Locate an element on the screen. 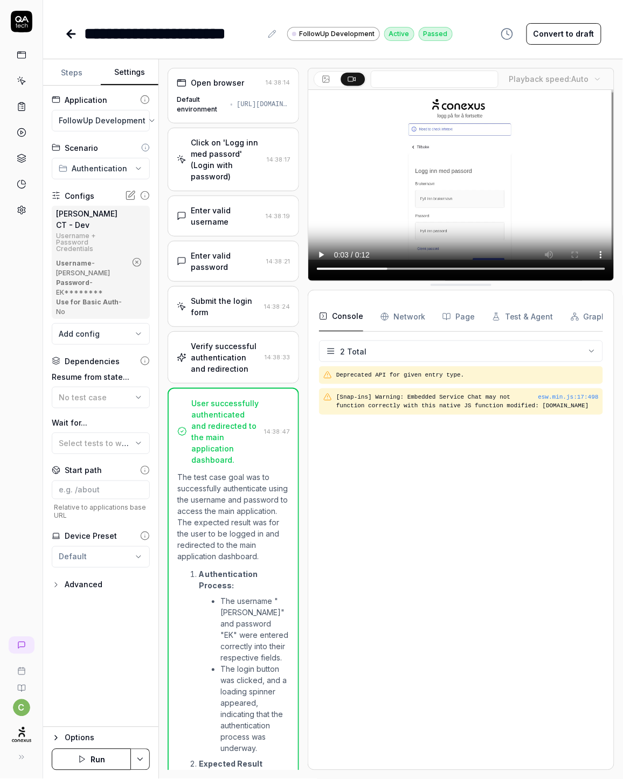  time: 14:38:47 is located at coordinates (276, 432).